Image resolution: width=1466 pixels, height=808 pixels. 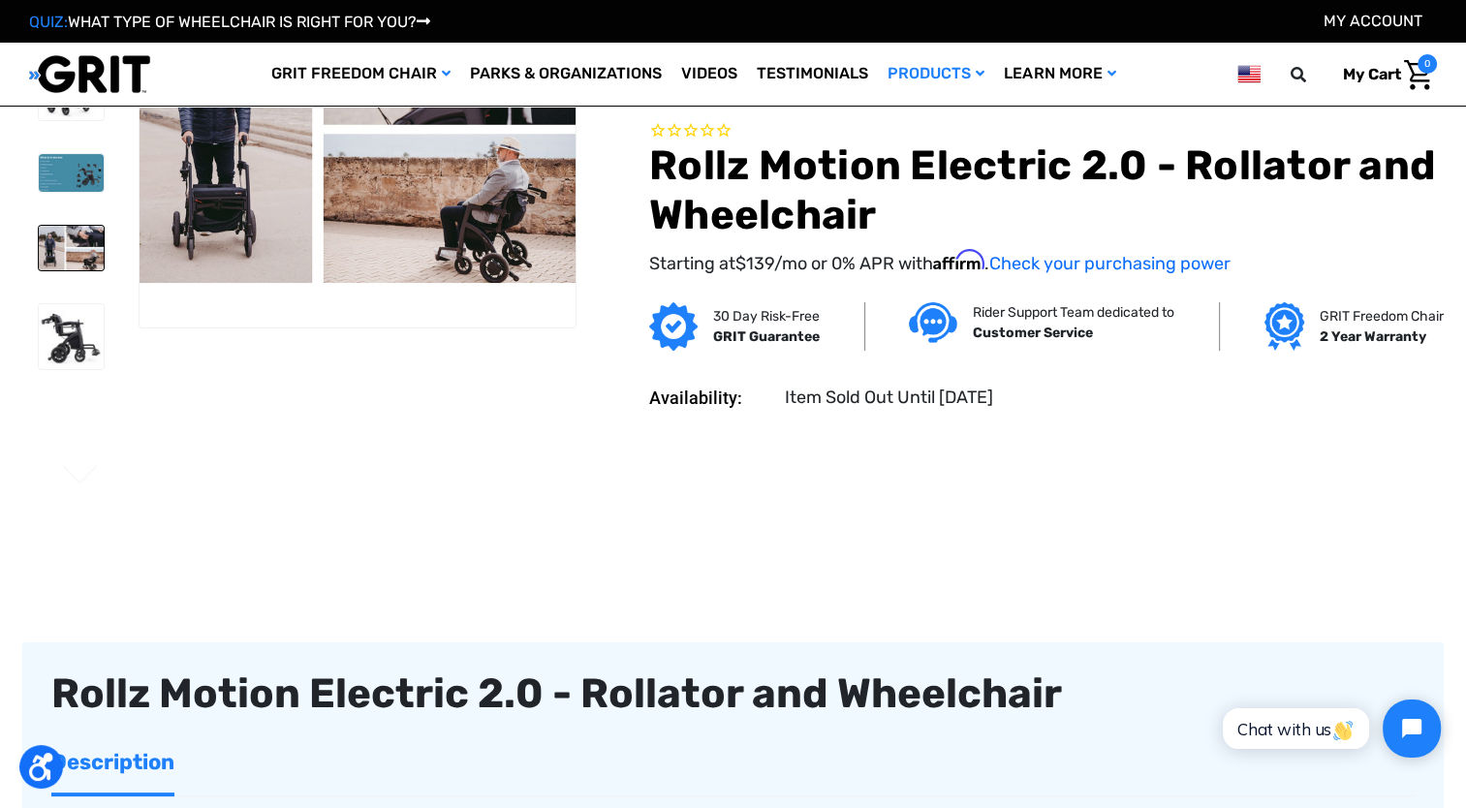 I want to click on p: Rider Support Team dedicated to, so click(x=1074, y=313).